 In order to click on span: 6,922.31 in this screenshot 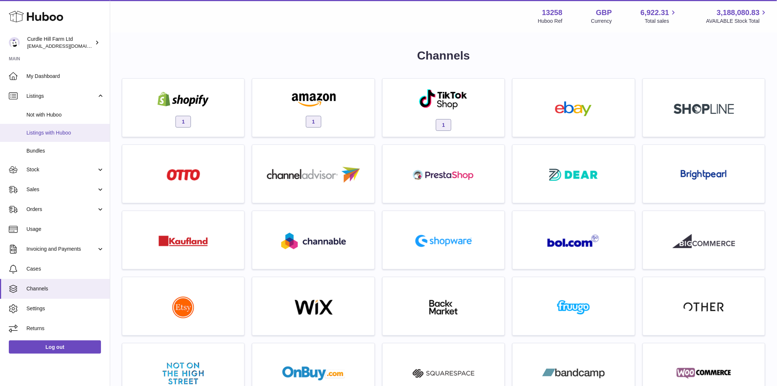, I will do `click(655, 12)`.